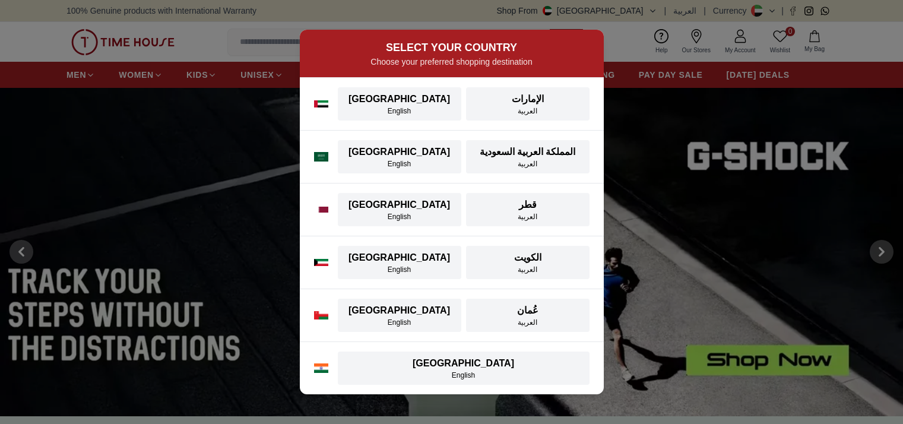 The image size is (903, 424). What do you see at coordinates (528, 205) in the screenshot?
I see `div: قطر` at bounding box center [528, 205].